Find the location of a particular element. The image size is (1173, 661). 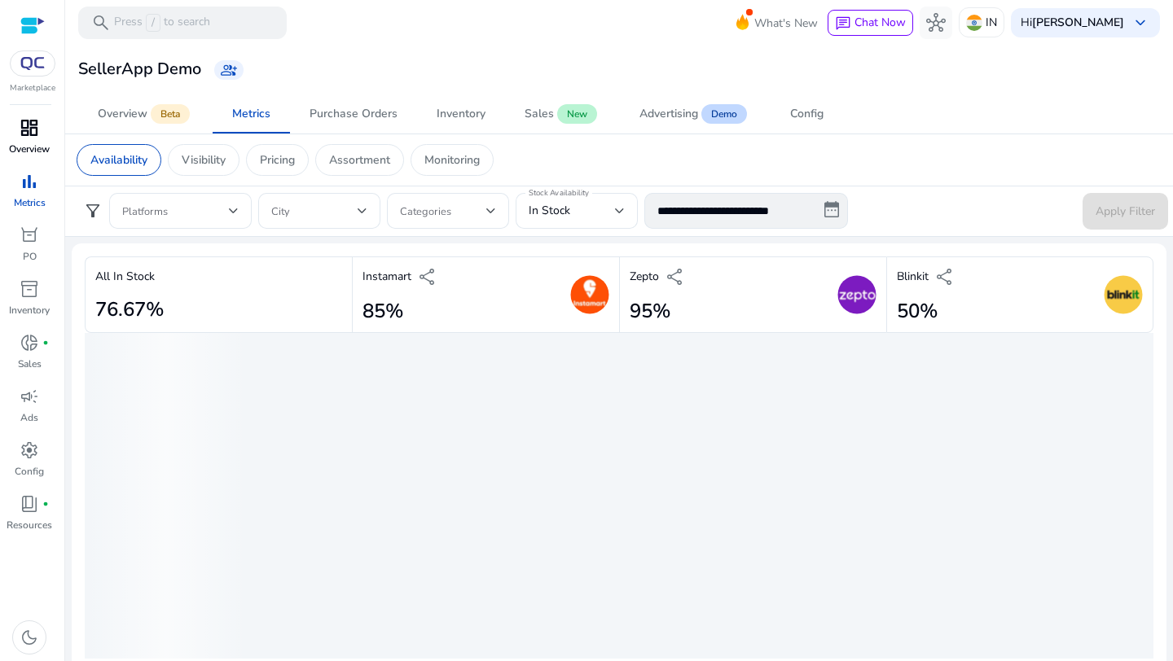

span: settings is located at coordinates (29, 450).